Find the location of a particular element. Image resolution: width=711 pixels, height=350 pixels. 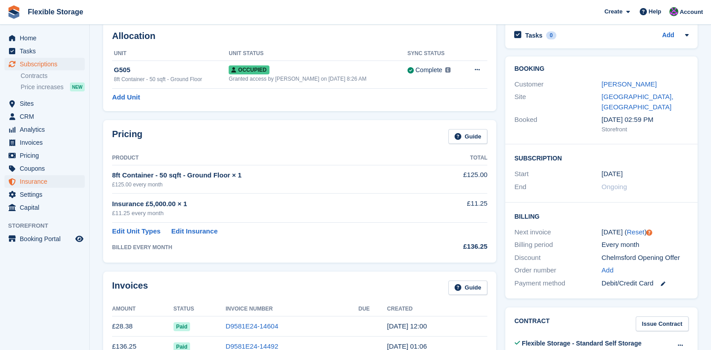

img: icon-info-grey-7440780725fd019a000dd9b08b2336e03edf1995a4989e88bcd33f0948082b44.svg is located at coordinates (448, 70).